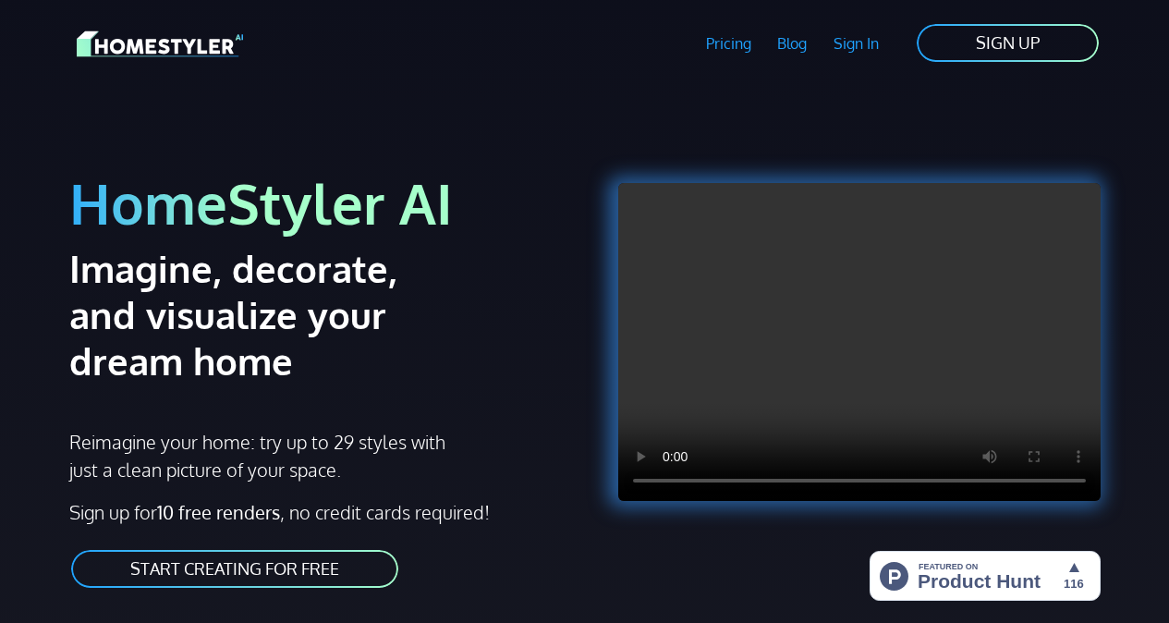  What do you see at coordinates (728, 43) in the screenshot?
I see `a: Pricing` at bounding box center [728, 43].